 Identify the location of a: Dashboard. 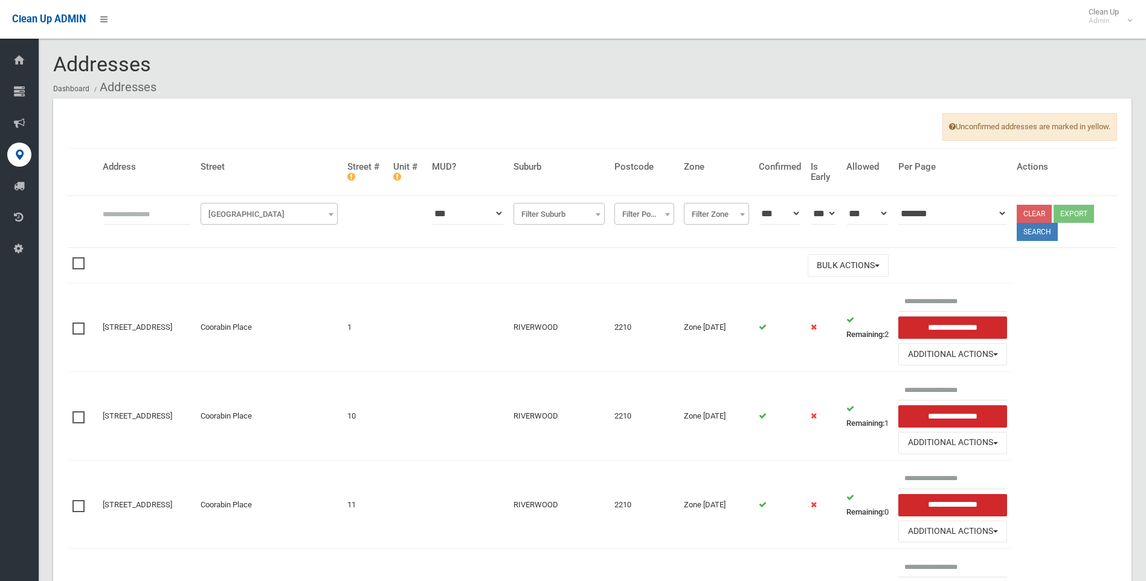
(71, 89).